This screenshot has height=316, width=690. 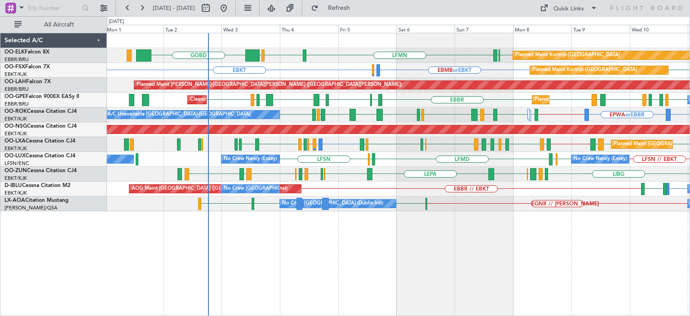 I want to click on div: Quick Links, so click(x=568, y=9).